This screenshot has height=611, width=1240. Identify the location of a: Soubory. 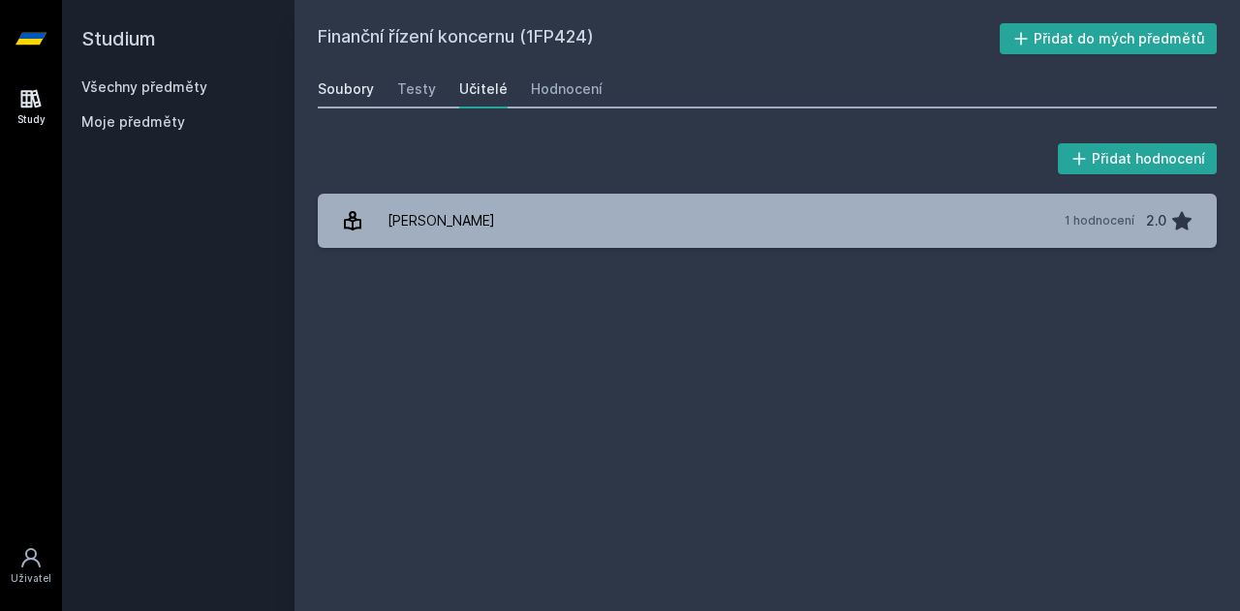
(346, 89).